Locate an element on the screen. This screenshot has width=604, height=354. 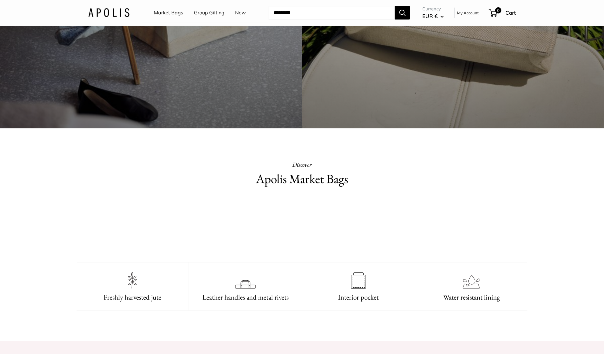
button: Search is located at coordinates (402, 13).